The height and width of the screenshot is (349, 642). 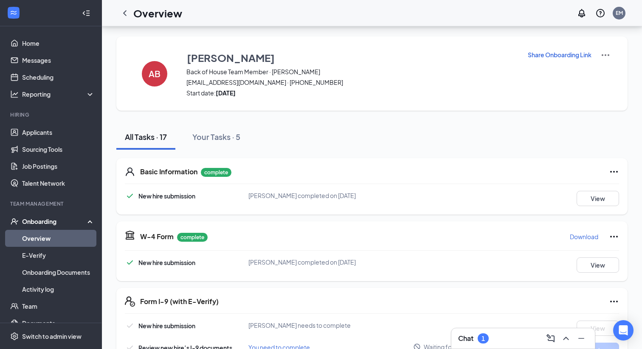 I want to click on a: Sourcing Tools, so click(x=58, y=149).